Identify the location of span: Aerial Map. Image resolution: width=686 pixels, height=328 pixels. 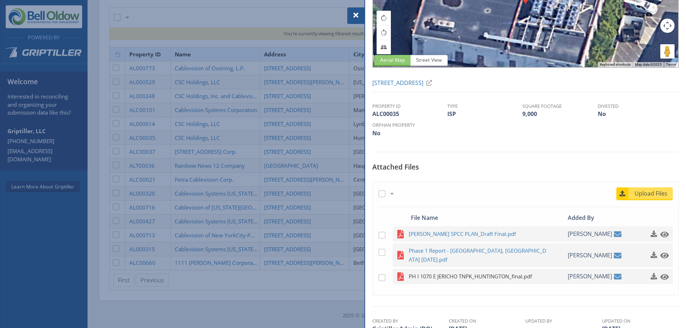
(392, 60).